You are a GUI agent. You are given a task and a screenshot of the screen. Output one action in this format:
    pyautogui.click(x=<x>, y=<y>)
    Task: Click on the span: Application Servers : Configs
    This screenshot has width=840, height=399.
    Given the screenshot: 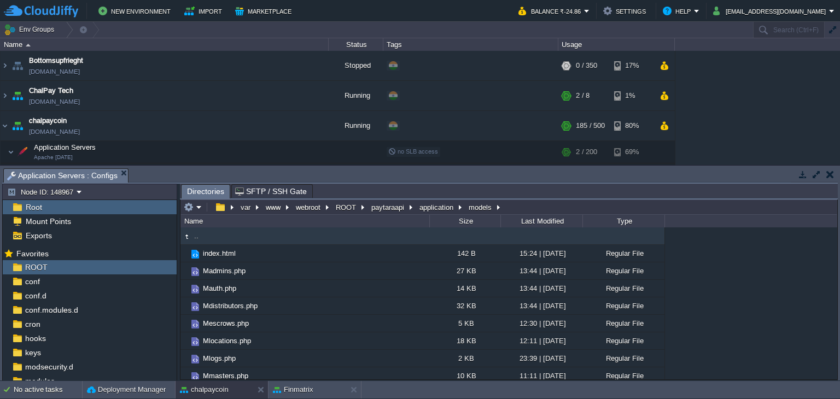 What is the action you would take?
    pyautogui.click(x=62, y=176)
    